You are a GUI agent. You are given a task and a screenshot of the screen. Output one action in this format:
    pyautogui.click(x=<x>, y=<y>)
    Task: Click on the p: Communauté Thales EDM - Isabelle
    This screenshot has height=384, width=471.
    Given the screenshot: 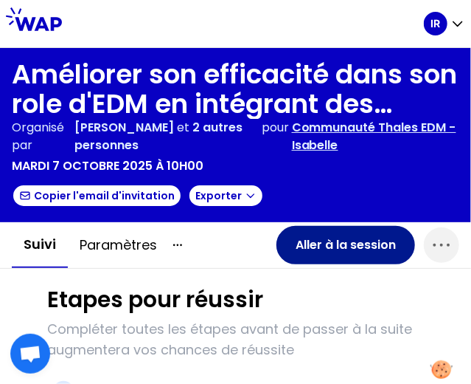 What is the action you would take?
    pyautogui.click(x=375, y=136)
    